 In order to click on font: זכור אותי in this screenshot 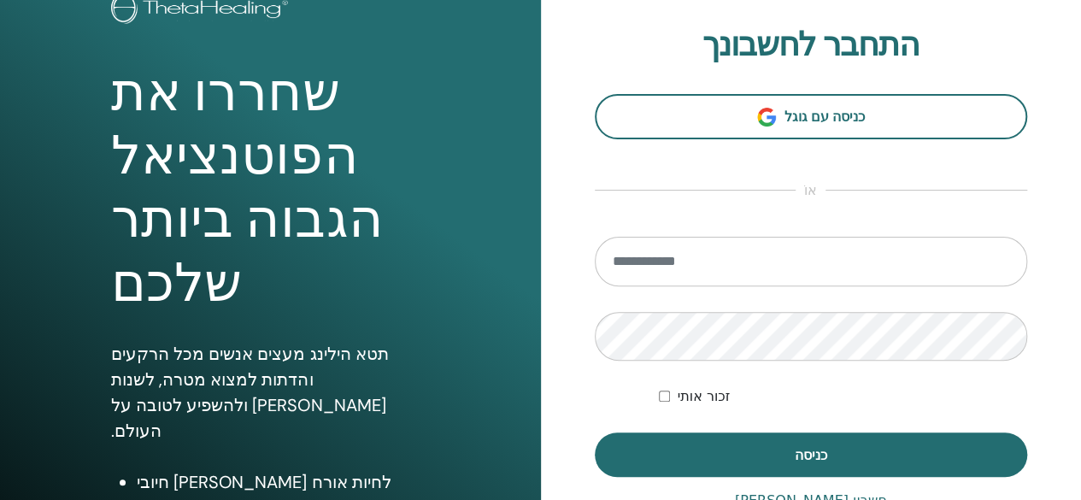, I will do `click(703, 396)`.